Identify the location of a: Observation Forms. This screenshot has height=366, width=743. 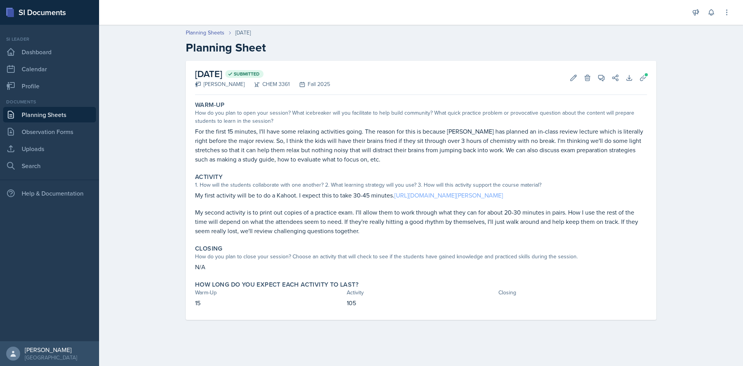
(50, 132).